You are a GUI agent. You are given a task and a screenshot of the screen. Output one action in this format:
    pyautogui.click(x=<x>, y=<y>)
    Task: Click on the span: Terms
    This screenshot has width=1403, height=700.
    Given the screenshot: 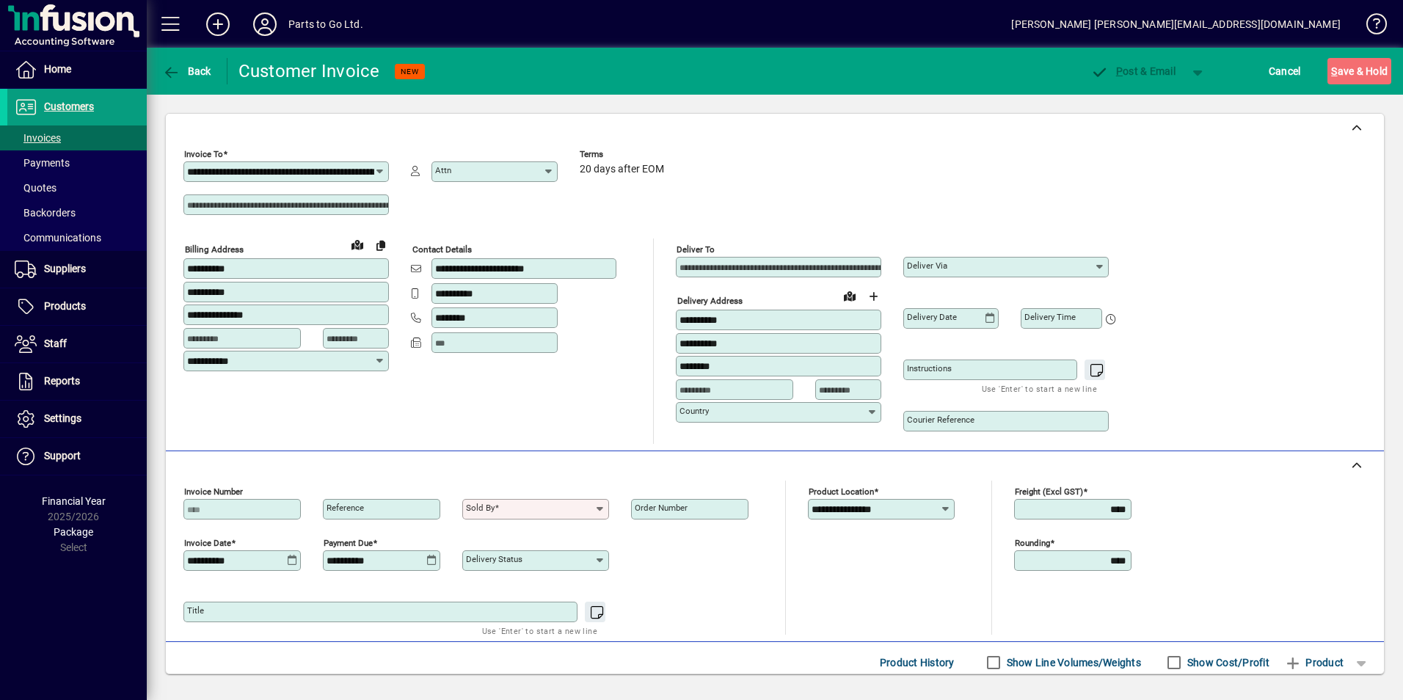 What is the action you would take?
    pyautogui.click(x=624, y=154)
    